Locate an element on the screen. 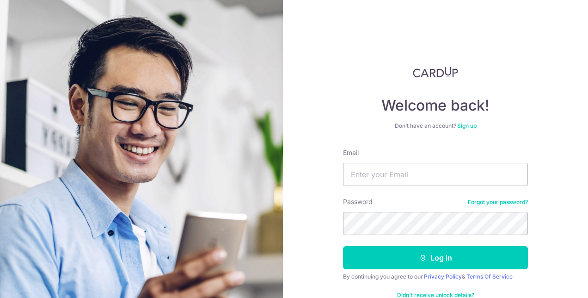  label: Email is located at coordinates (351, 153).